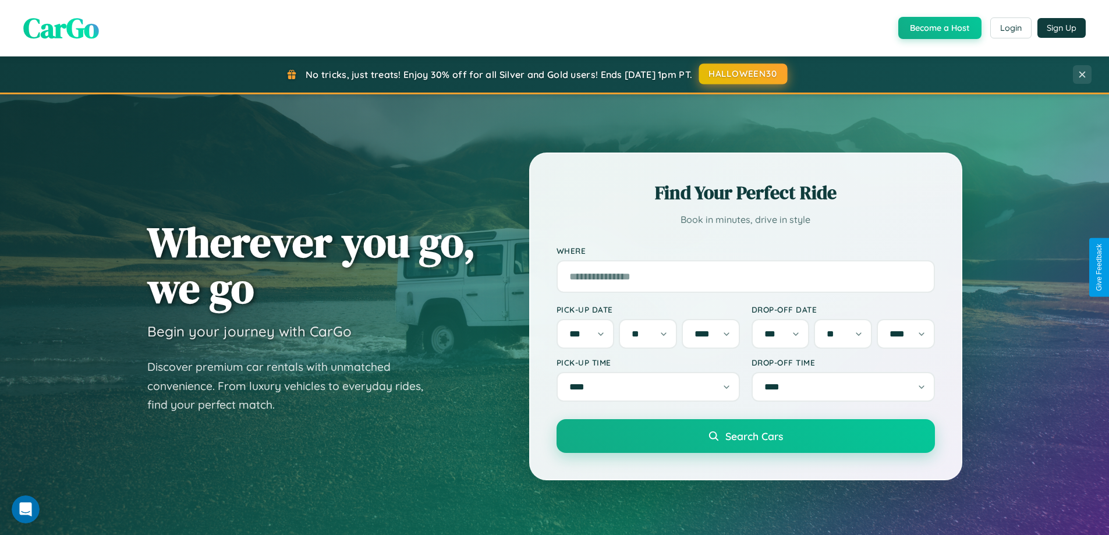 Image resolution: width=1109 pixels, height=535 pixels. Describe the element at coordinates (61, 28) in the screenshot. I see `span: CarGo` at that location.